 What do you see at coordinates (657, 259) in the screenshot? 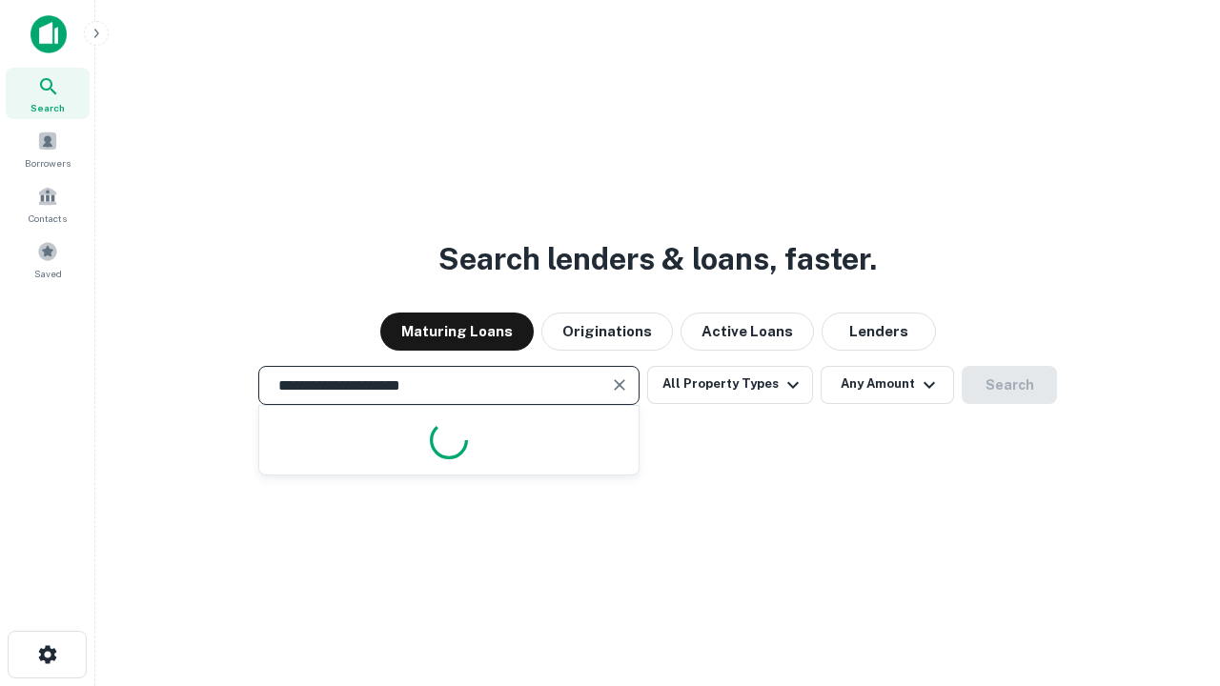
I see `h3: Search lenders & loans, faster.` at bounding box center [657, 259].